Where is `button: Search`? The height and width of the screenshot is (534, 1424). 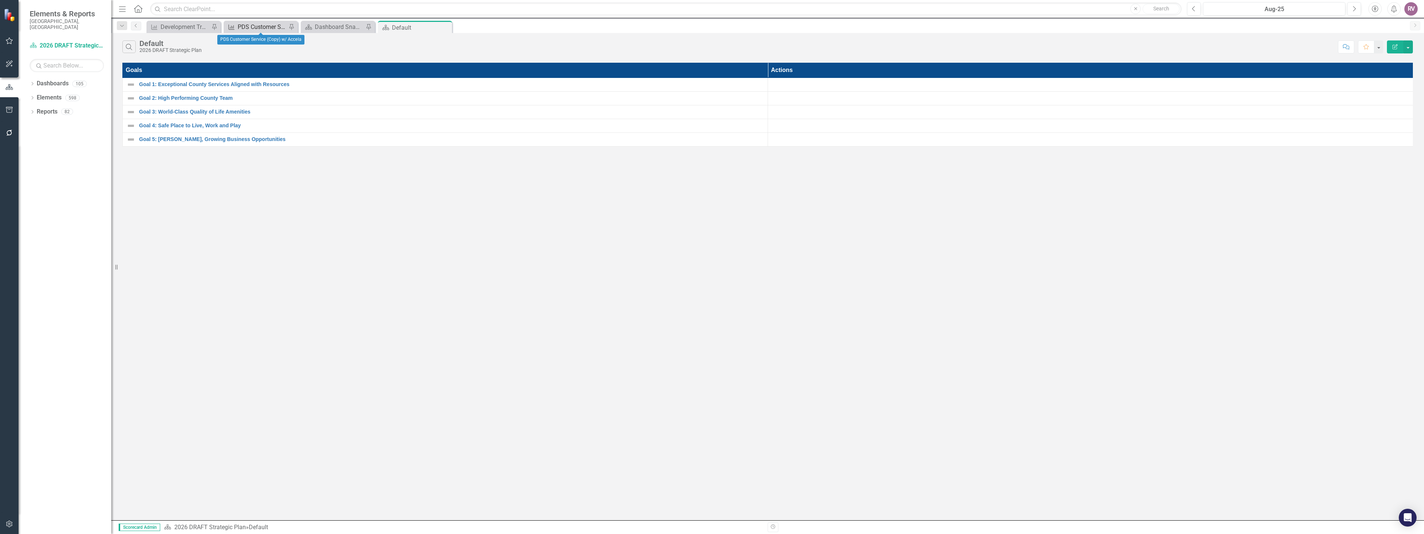
button: Search is located at coordinates (1161, 9).